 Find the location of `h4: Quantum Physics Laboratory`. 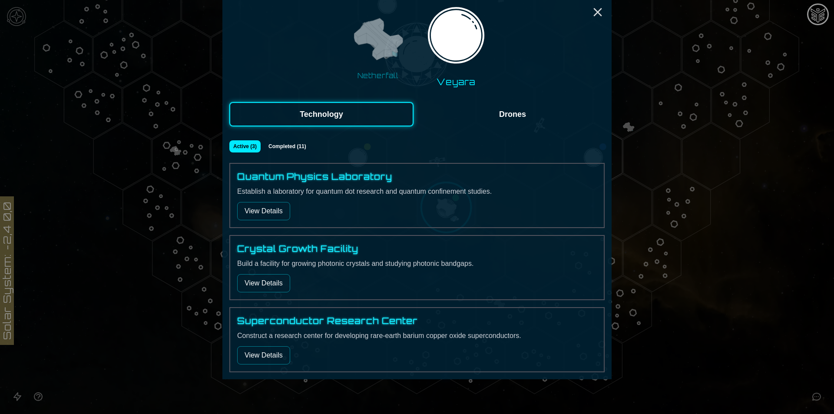

h4: Quantum Physics Laboratory is located at coordinates (315, 177).